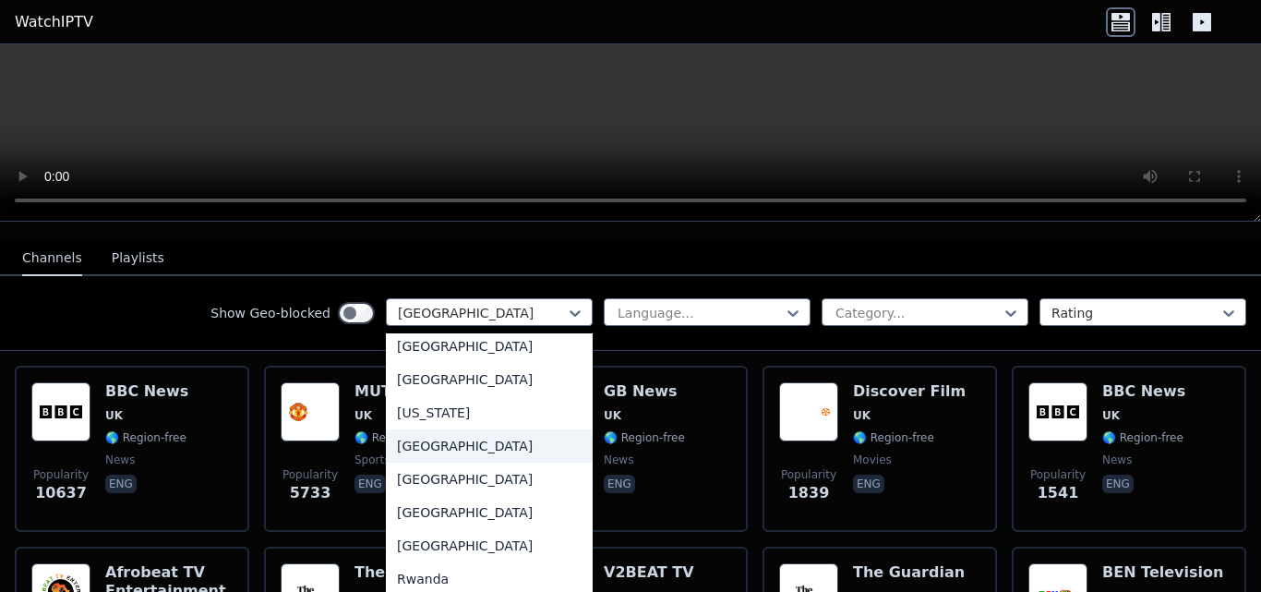  Describe the element at coordinates (1162, 572) in the screenshot. I see `h6: BEN Television` at that location.